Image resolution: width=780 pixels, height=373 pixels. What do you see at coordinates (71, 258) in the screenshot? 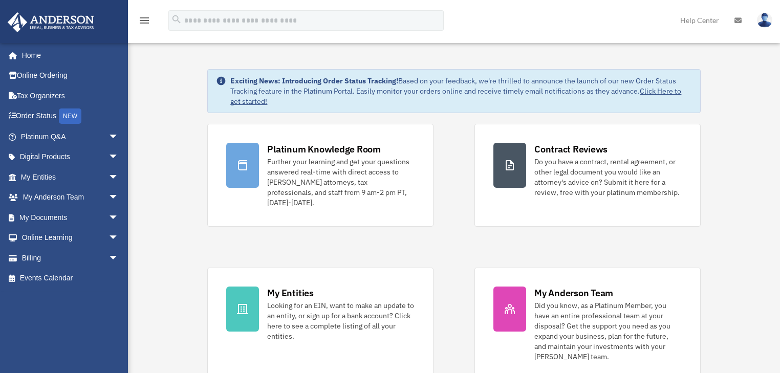
I see `a: Billingarrow_drop_down` at bounding box center [71, 258].